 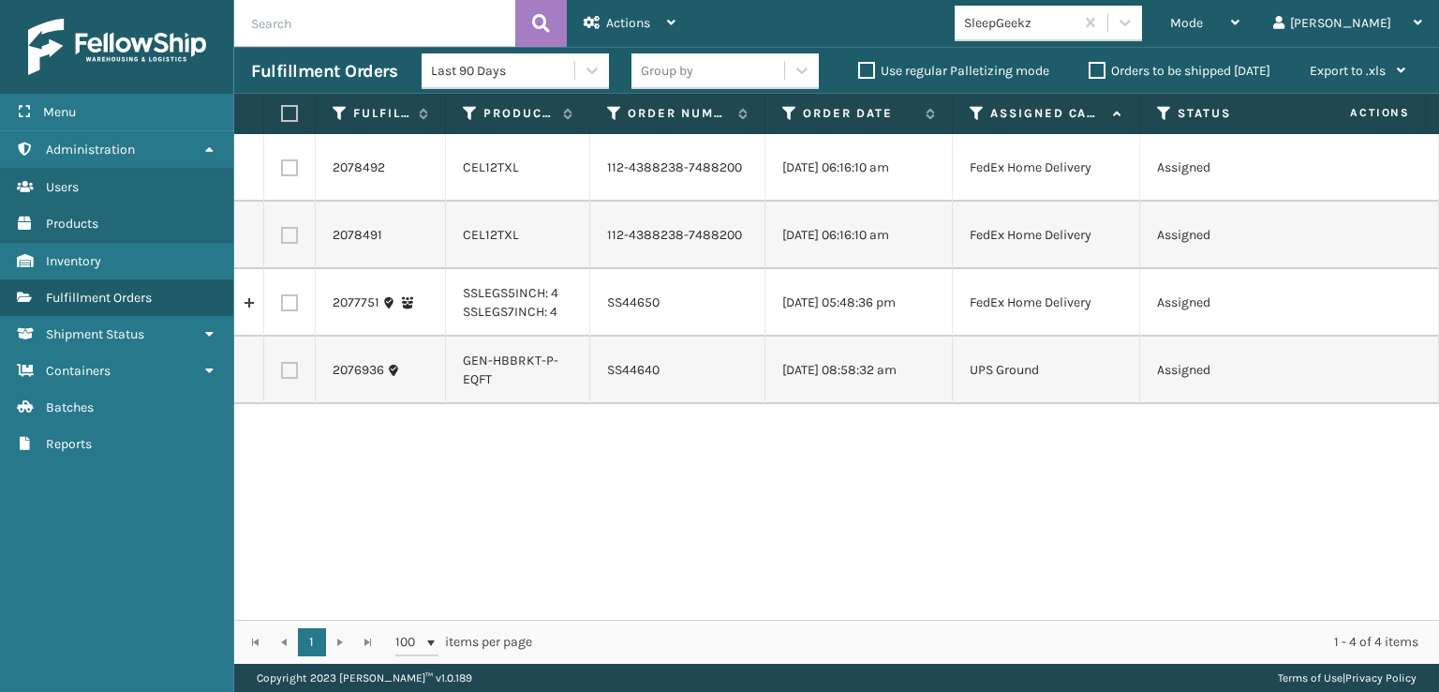 I want to click on span: Batches, so click(x=69, y=407).